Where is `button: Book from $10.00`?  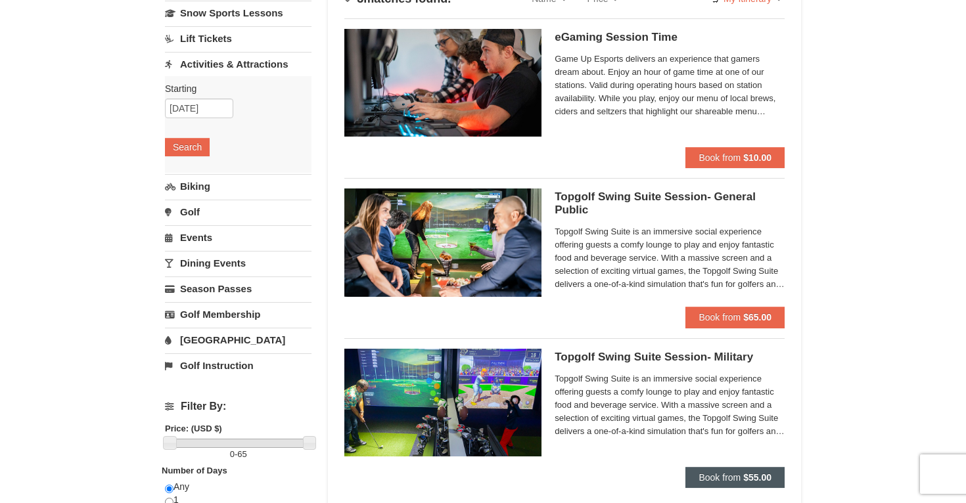
button: Book from $10.00 is located at coordinates (734, 158).